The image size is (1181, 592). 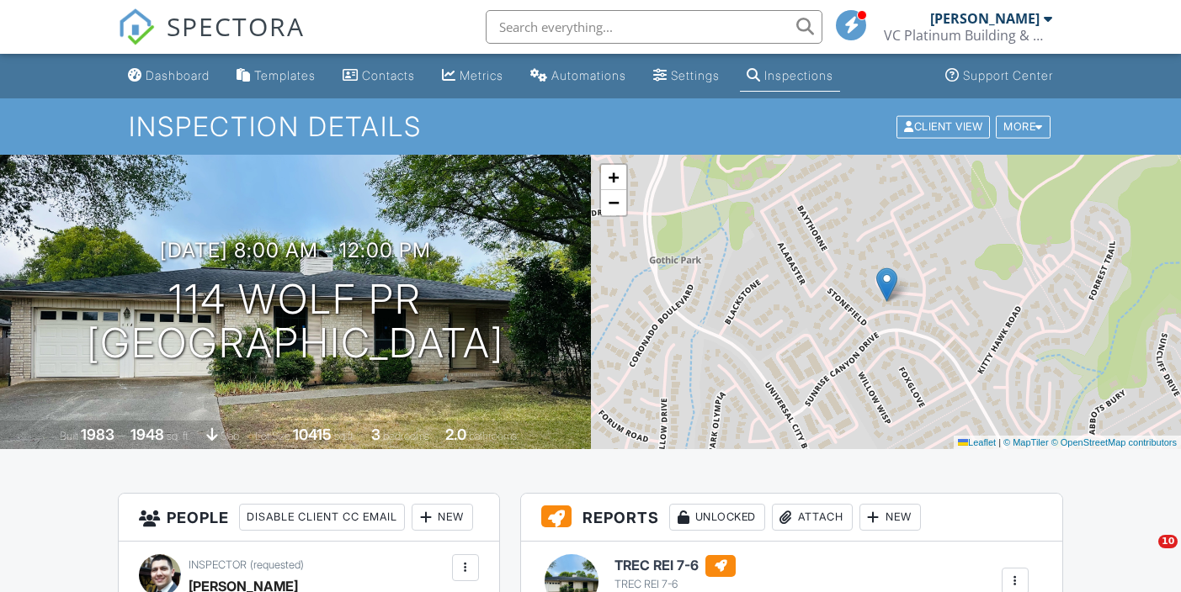 What do you see at coordinates (284, 75) in the screenshot?
I see `div: Templates` at bounding box center [284, 75].